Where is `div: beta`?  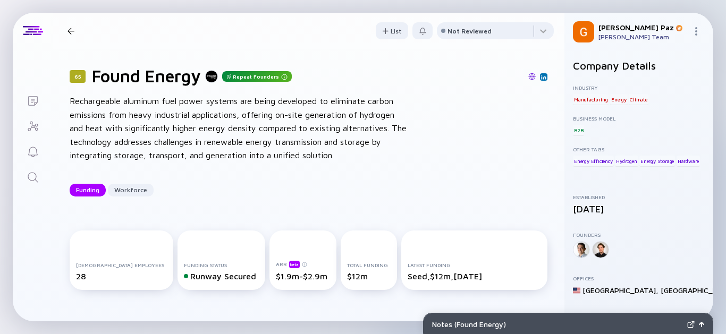 div: beta is located at coordinates (295, 265).